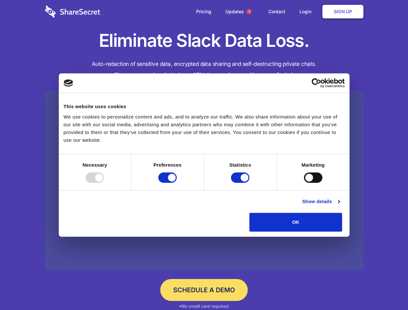 The image size is (408, 310). Describe the element at coordinates (240, 165) in the screenshot. I see `strong: Statistics` at that location.